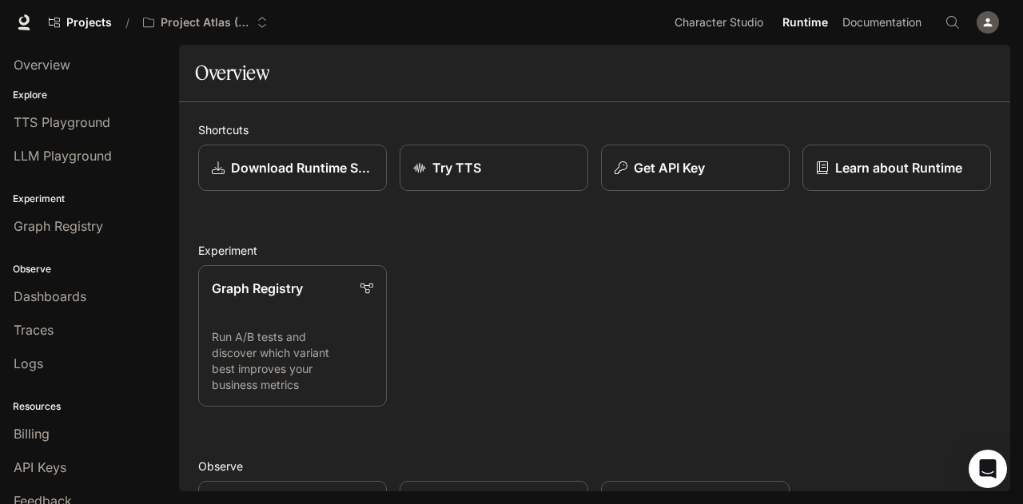 This screenshot has width=1023, height=504. I want to click on h2: Experiment, so click(594, 250).